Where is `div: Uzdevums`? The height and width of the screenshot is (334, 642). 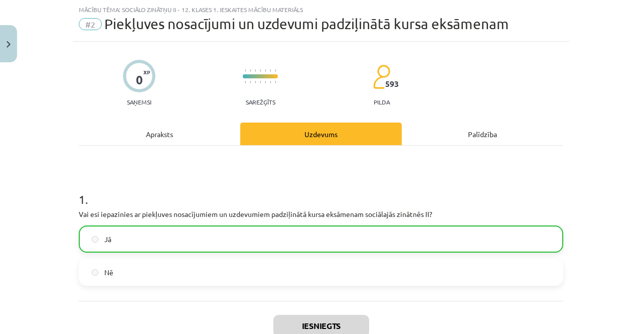 div: Uzdevums is located at coordinates (321, 133).